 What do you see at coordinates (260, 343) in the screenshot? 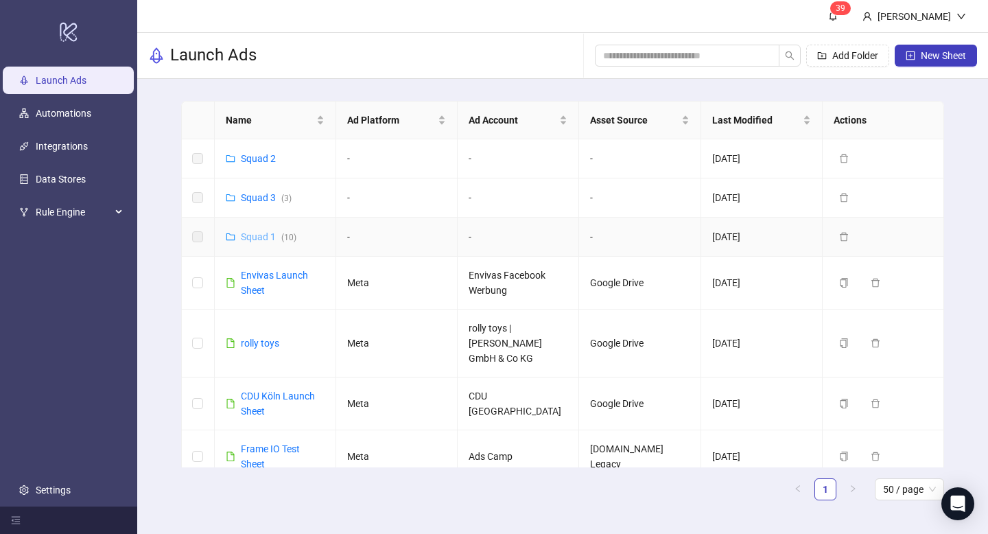
I see `a: rolly toys` at bounding box center [260, 343].